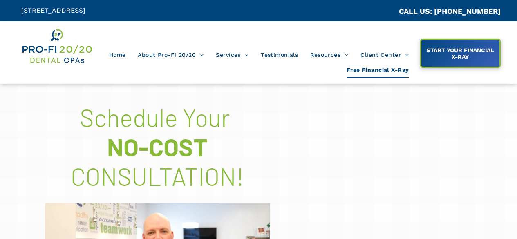 The image size is (517, 239). I want to click on a: Home, so click(117, 55).